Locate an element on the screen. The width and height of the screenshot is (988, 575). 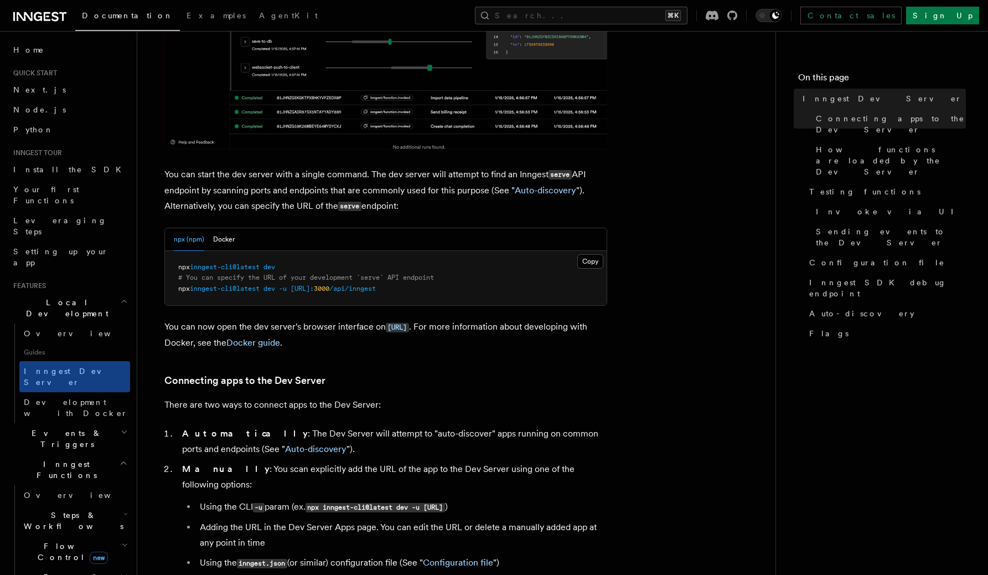
a: AgentKit is located at coordinates (288, 17).